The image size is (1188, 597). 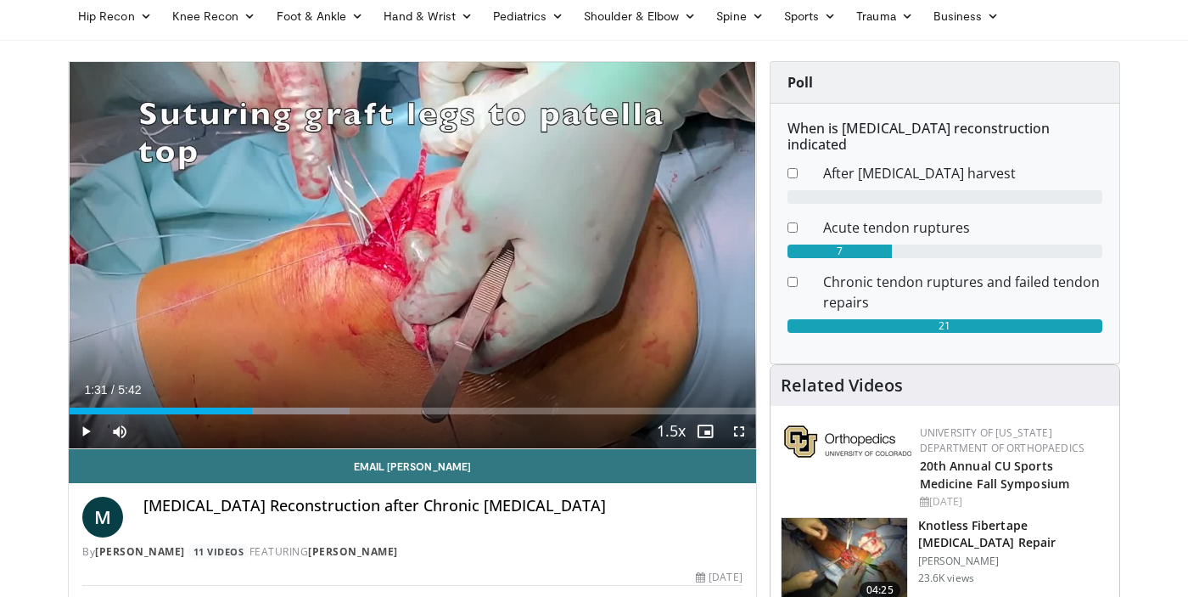 What do you see at coordinates (848, 441) in the screenshot?
I see `img: 355603a8-37da-49b6-856f-e00d7e9307d3.png.150x105_q85_autocrop_double_scale_upscale_version-0.2.png` at bounding box center [848, 441].